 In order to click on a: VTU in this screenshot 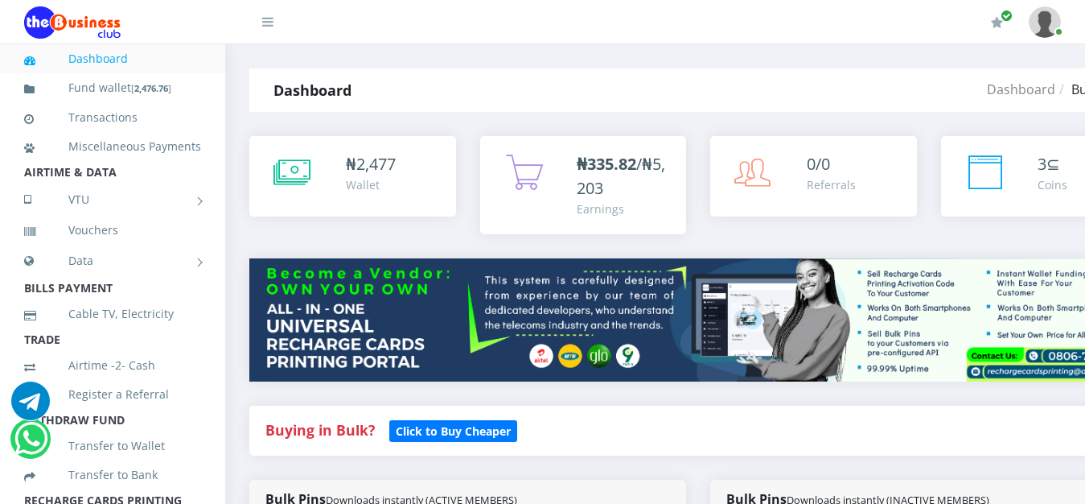, I will do `click(113, 199)`.